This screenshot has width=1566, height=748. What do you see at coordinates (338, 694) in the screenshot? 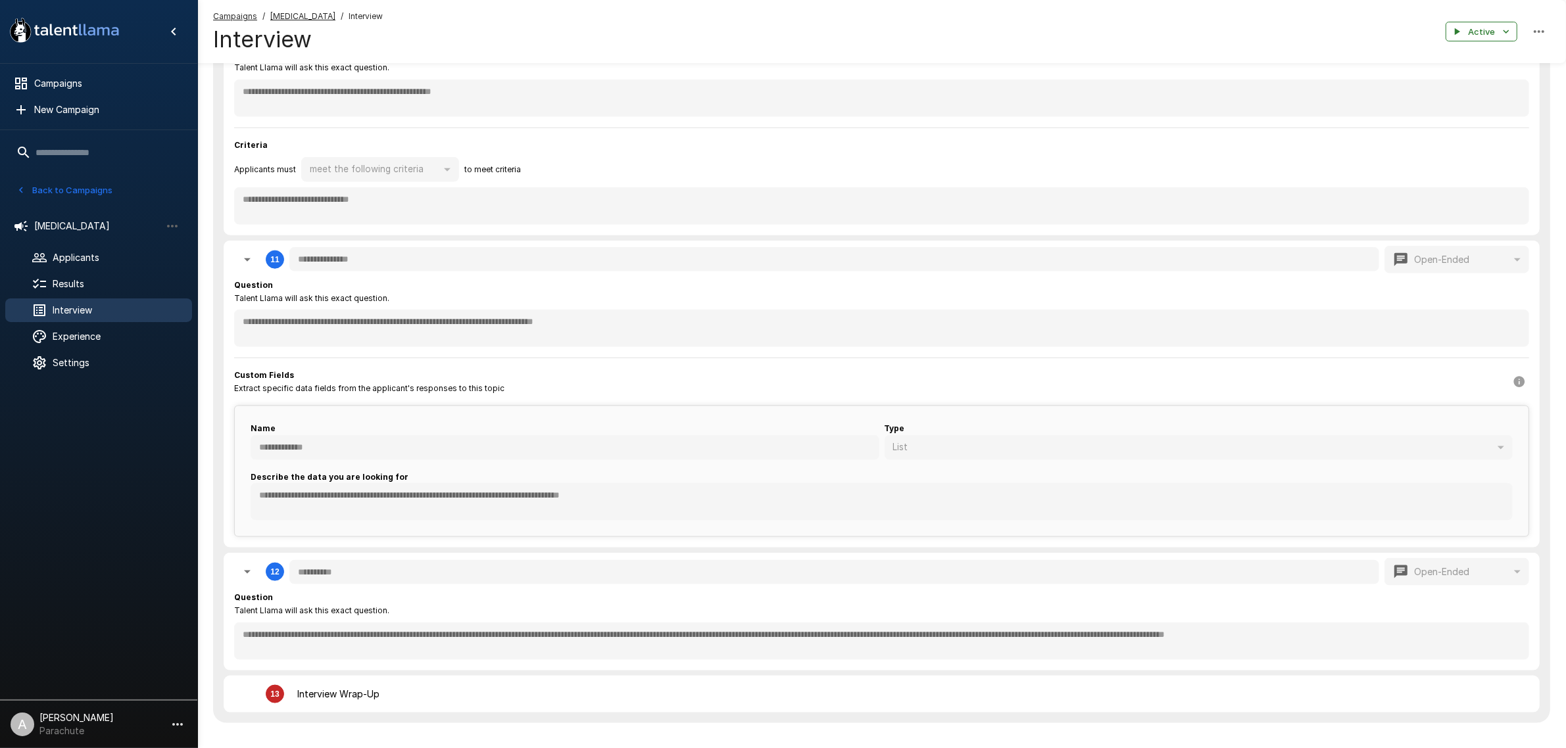
I see `p: Interview Wrap-Up` at bounding box center [338, 694].